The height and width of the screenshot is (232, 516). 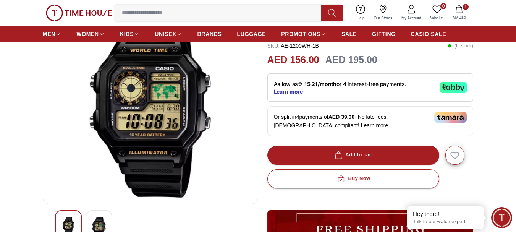 What do you see at coordinates (349, 34) in the screenshot?
I see `a: SALE` at bounding box center [349, 34].